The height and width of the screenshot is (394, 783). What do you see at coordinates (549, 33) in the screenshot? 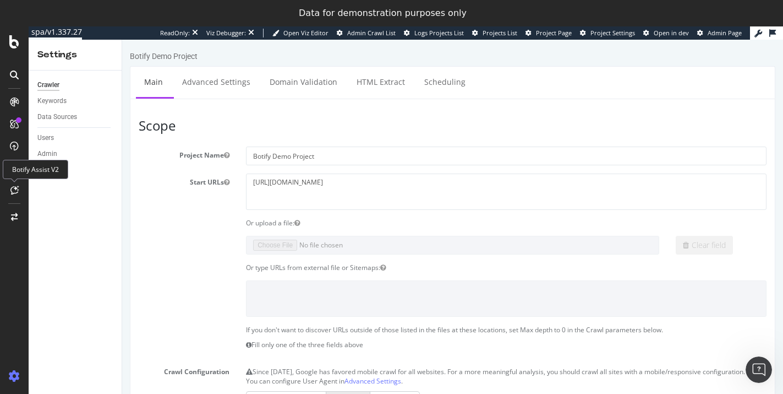
I see `a: Project Page` at bounding box center [549, 33].